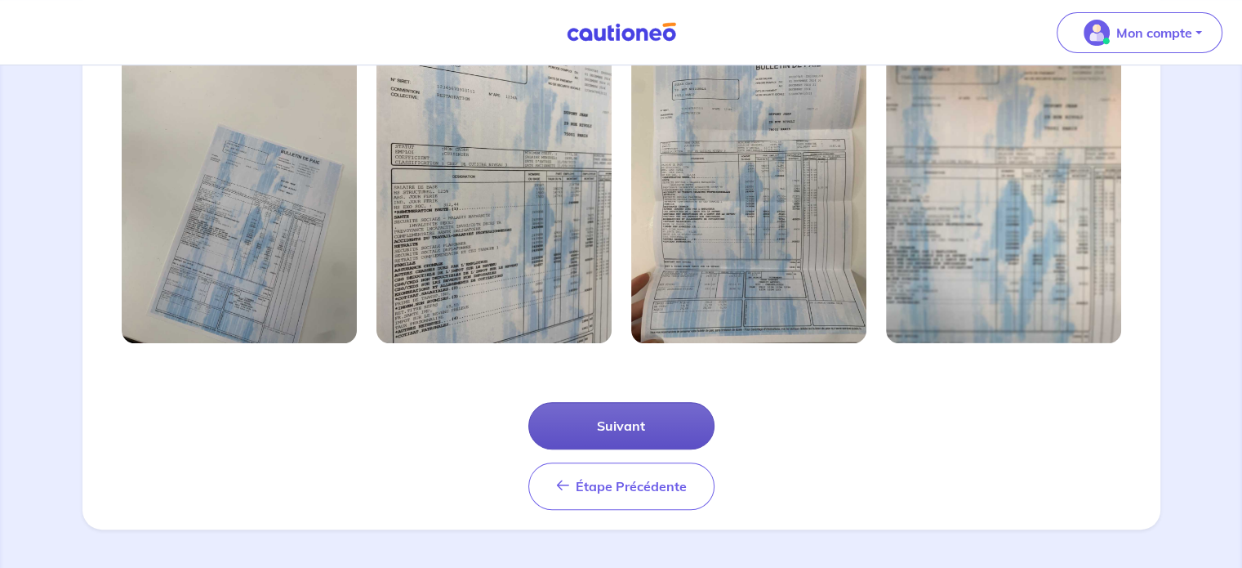 The width and height of the screenshot is (1242, 568). Describe the element at coordinates (631, 486) in the screenshot. I see `span: Étape Précédente` at that location.